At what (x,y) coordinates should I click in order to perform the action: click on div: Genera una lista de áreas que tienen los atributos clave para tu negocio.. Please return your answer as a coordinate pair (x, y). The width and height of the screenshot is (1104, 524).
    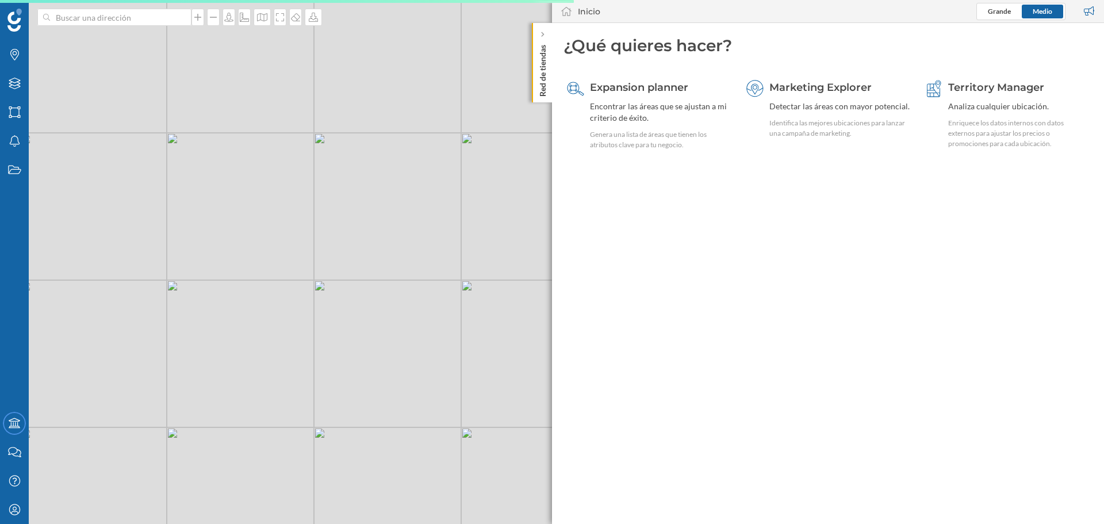
    Looking at the image, I should click on (660, 140).